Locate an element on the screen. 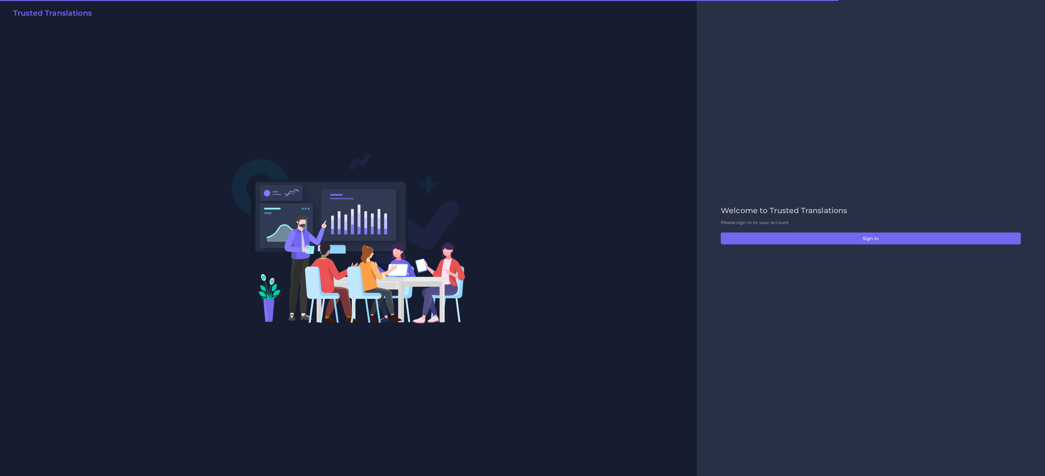  h2: Trusted Translations is located at coordinates (52, 13).